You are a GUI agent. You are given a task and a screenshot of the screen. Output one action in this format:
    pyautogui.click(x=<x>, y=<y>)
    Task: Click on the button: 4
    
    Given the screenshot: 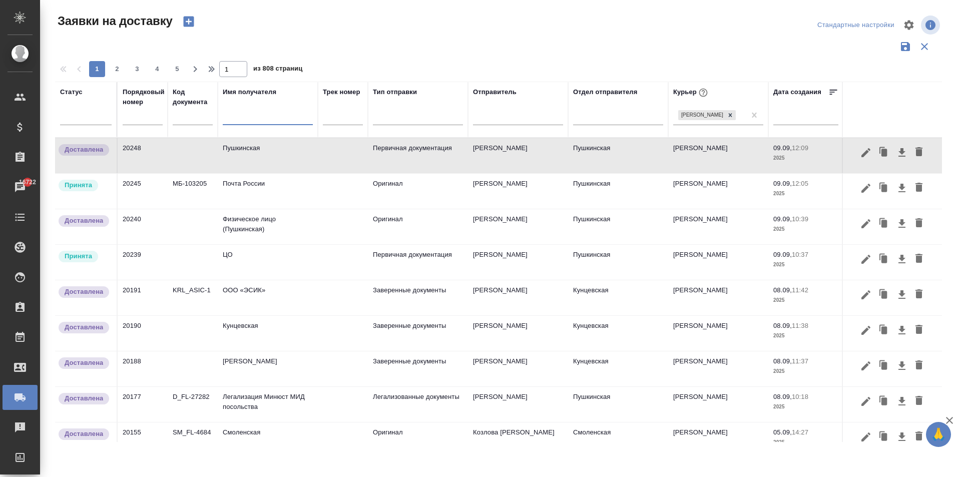 What is the action you would take?
    pyautogui.click(x=157, y=69)
    